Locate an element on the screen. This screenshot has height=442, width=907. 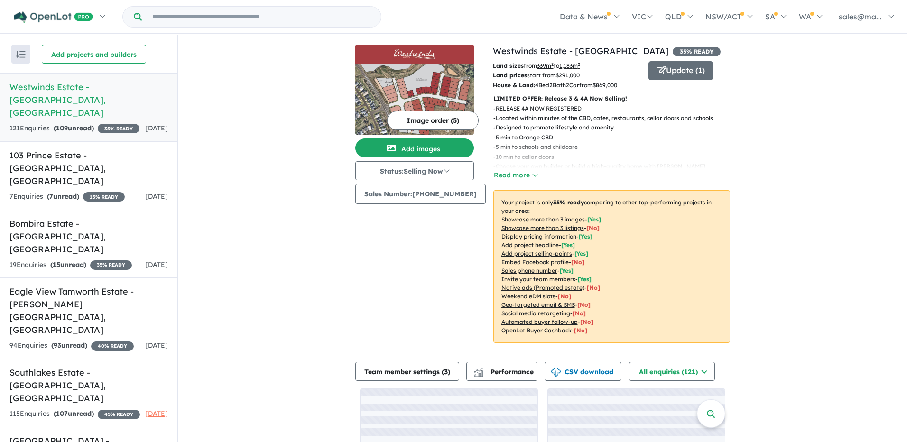
u: Social media retargeting is located at coordinates (536, 313).